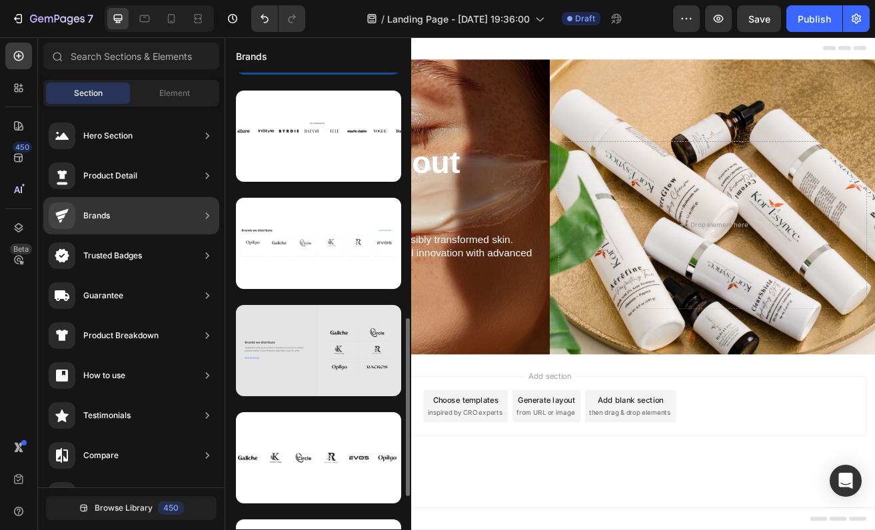  Describe the element at coordinates (814, 19) in the screenshot. I see `div: Publish` at that location.